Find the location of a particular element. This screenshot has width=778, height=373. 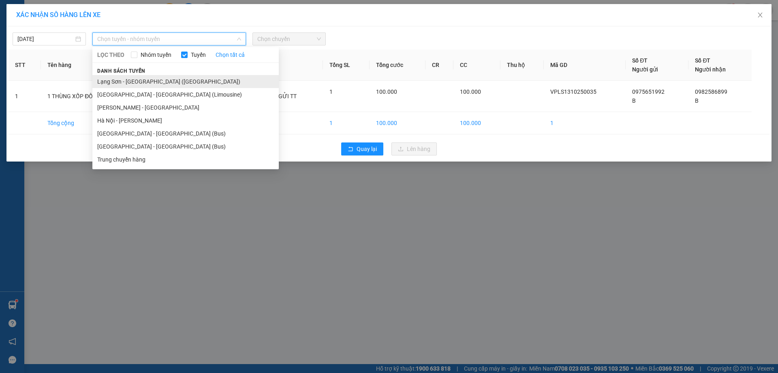

span: XÁC NHẬN SỐ HÀNG LÊN XE is located at coordinates (58, 15).